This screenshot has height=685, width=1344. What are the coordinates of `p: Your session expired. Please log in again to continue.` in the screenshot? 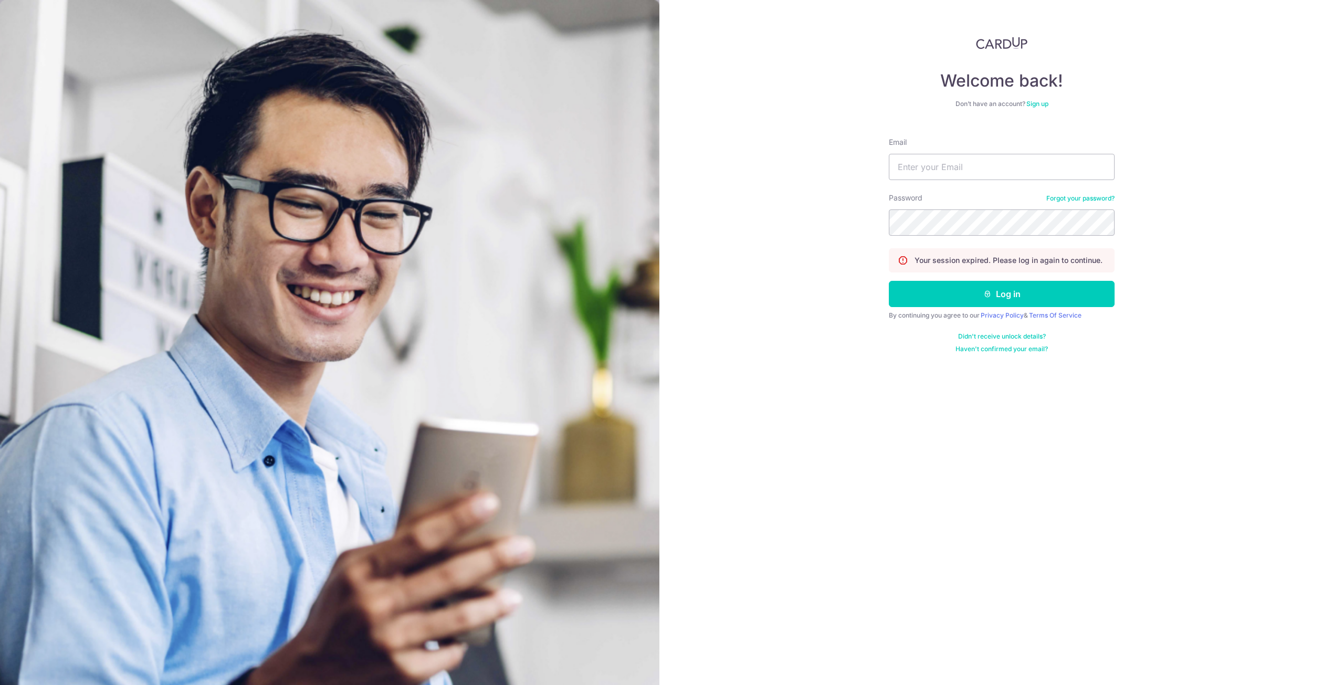 It's located at (1008, 260).